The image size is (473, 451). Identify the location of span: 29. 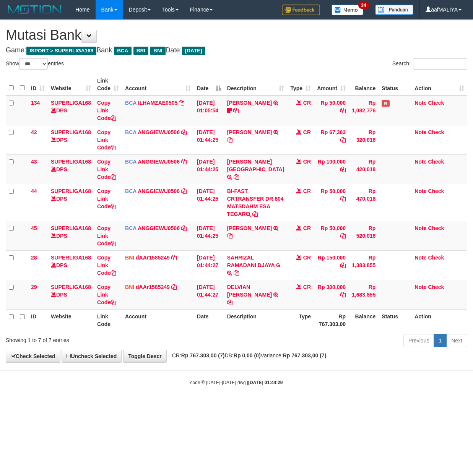
(34, 287).